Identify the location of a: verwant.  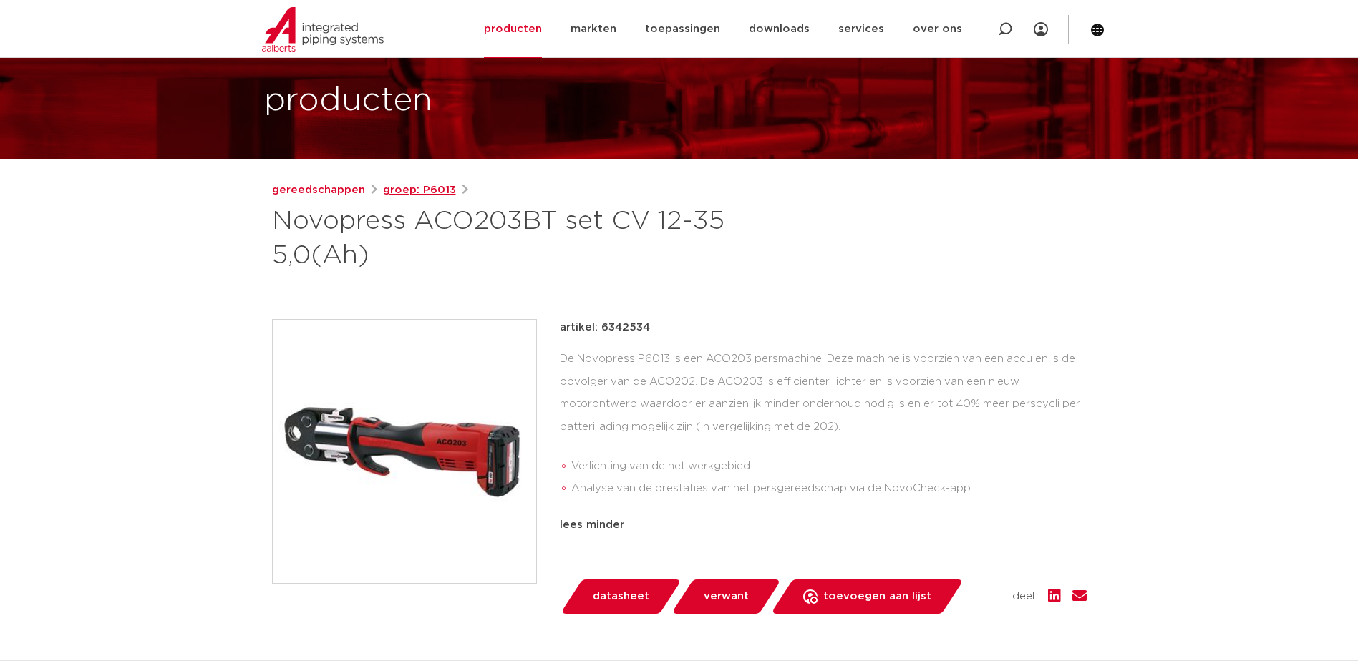
(726, 597).